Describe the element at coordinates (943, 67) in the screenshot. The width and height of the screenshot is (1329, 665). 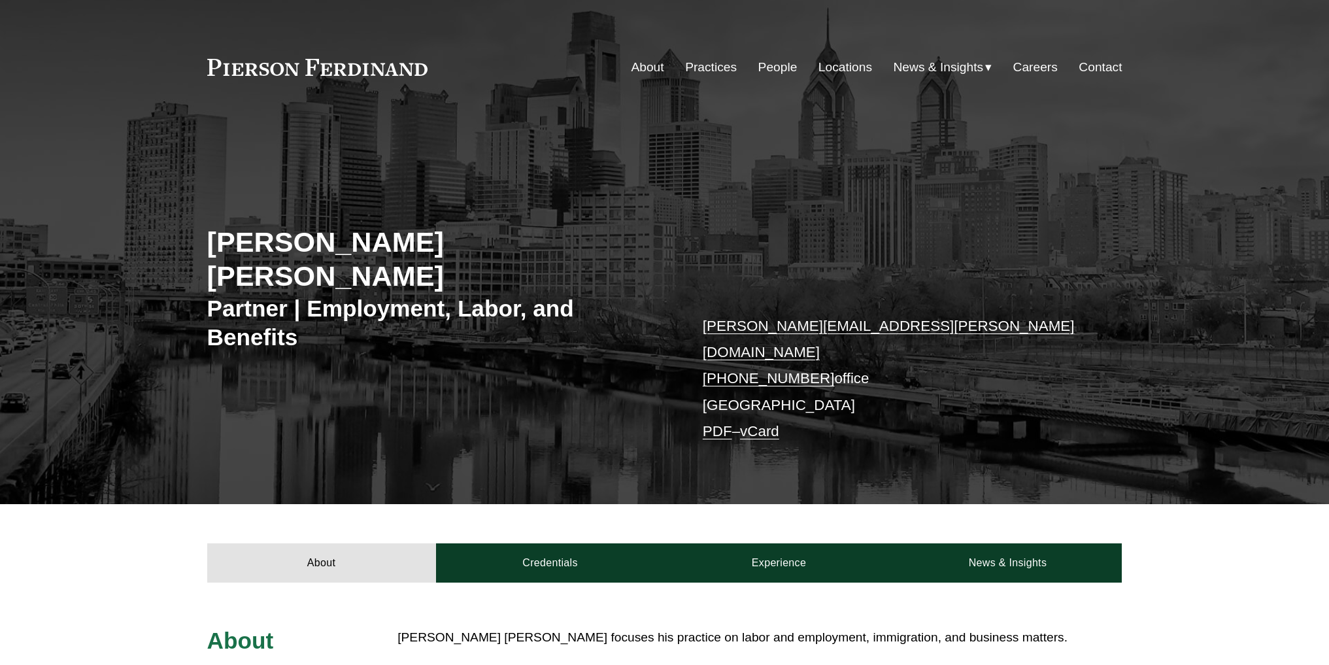
I see `a: folder dropdown` at that location.